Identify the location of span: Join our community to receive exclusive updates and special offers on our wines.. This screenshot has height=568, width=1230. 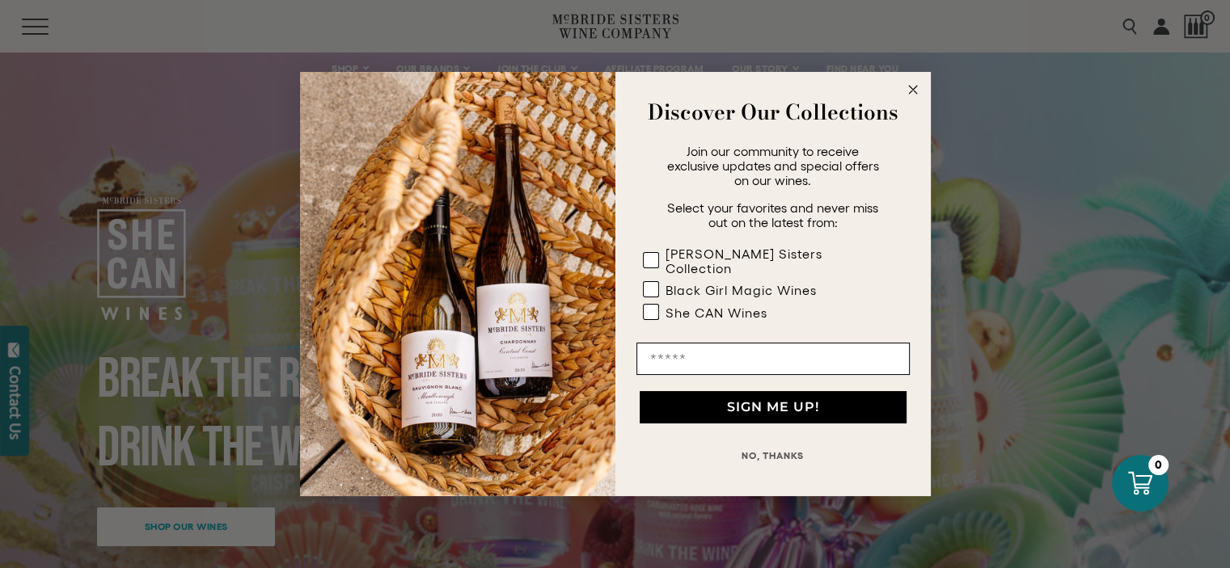
(773, 166).